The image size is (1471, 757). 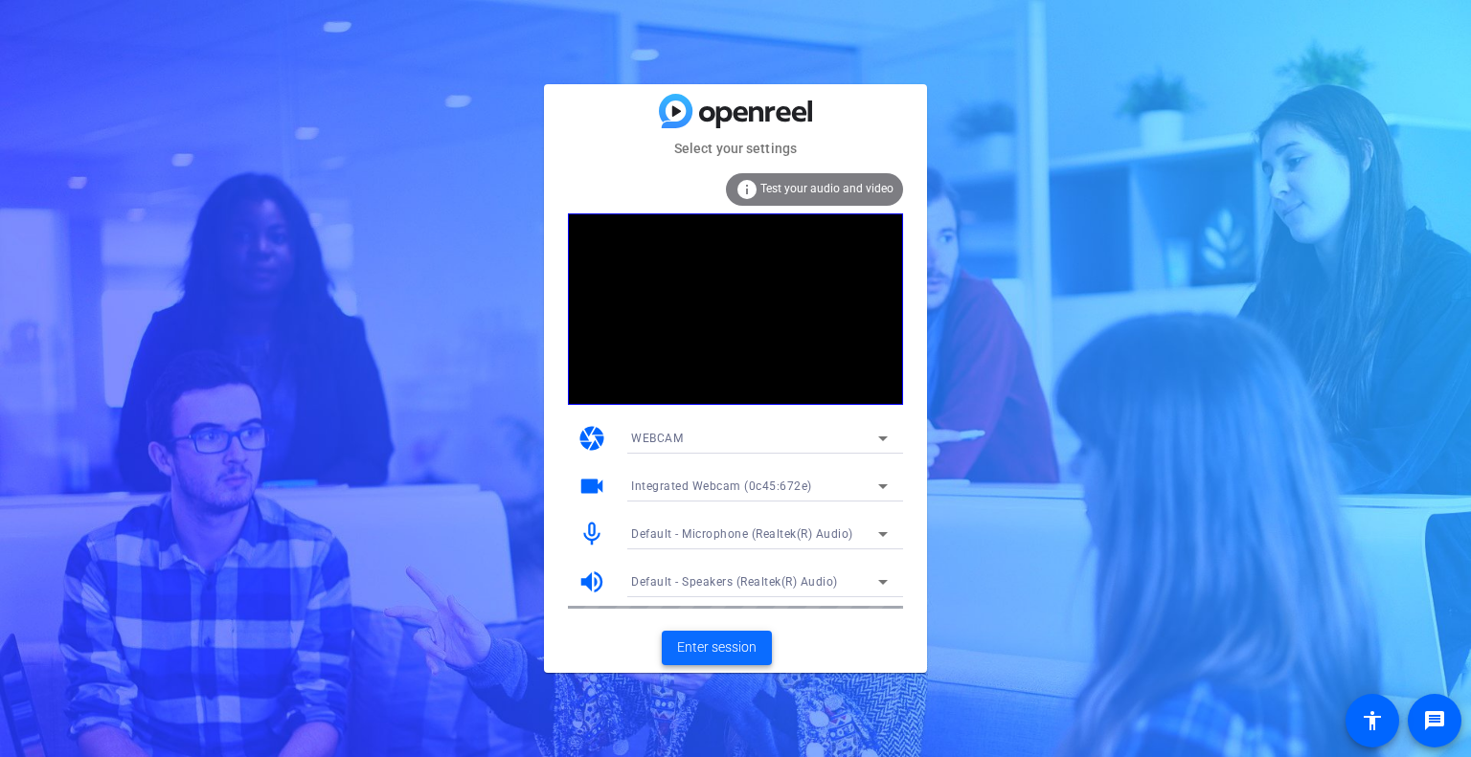 What do you see at coordinates (826, 189) in the screenshot?
I see `span: Test your audio and video` at bounding box center [826, 189].